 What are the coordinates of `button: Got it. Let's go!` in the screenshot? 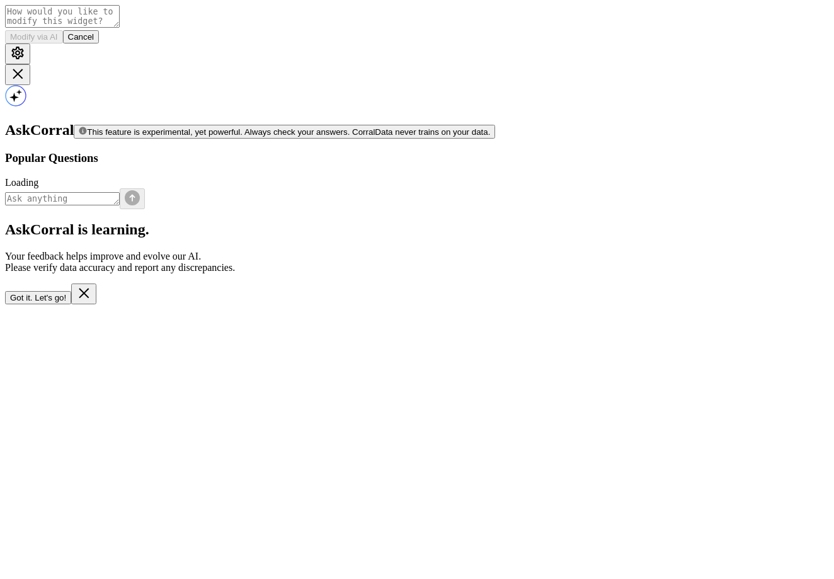 It's located at (38, 297).